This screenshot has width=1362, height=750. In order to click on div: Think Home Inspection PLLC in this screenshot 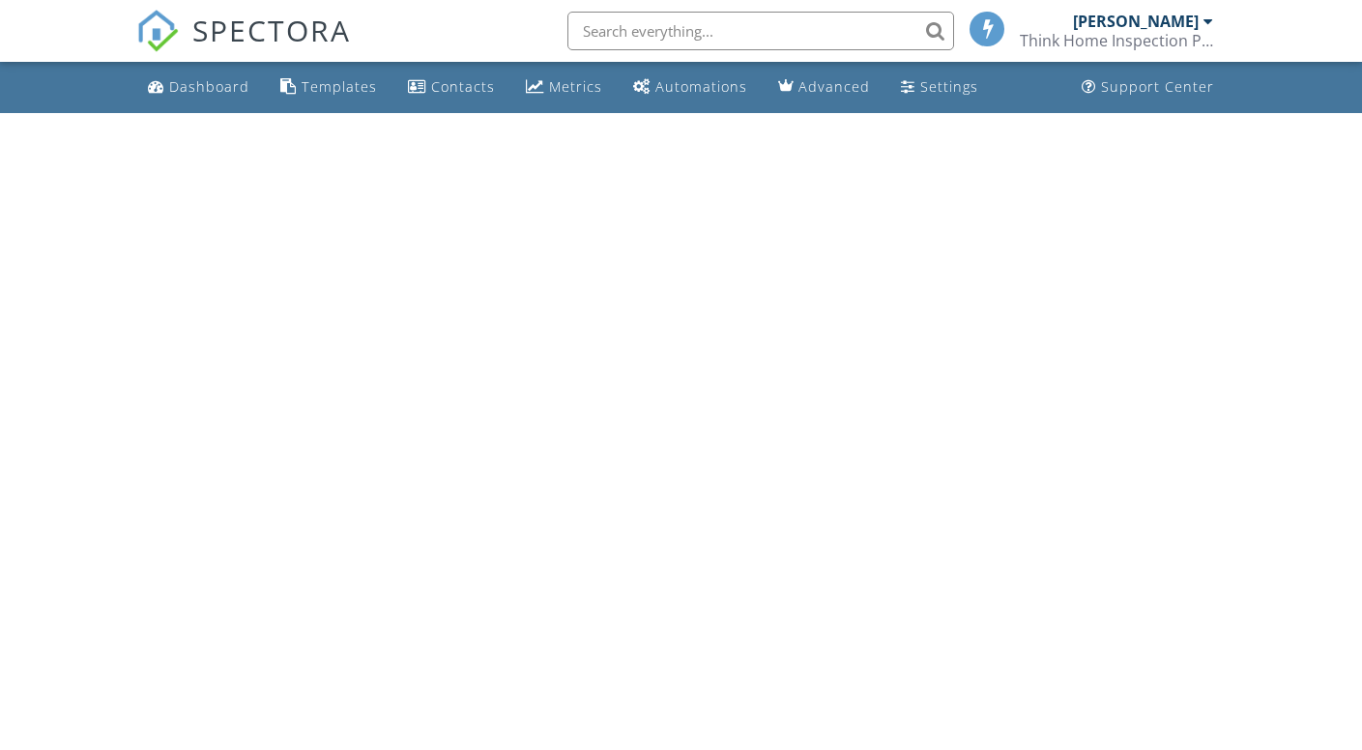, I will do `click(1116, 41)`.